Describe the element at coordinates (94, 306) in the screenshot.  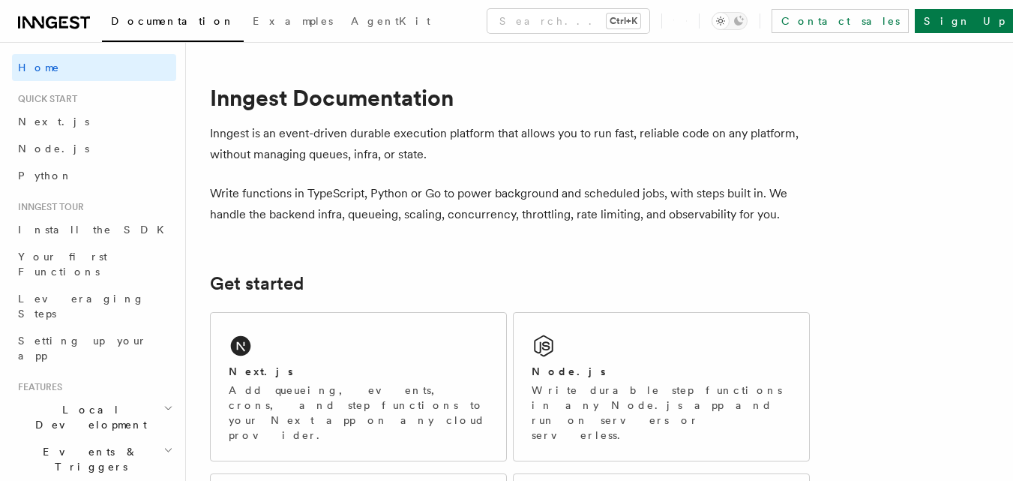
I see `a: Leveraging Steps` at that location.